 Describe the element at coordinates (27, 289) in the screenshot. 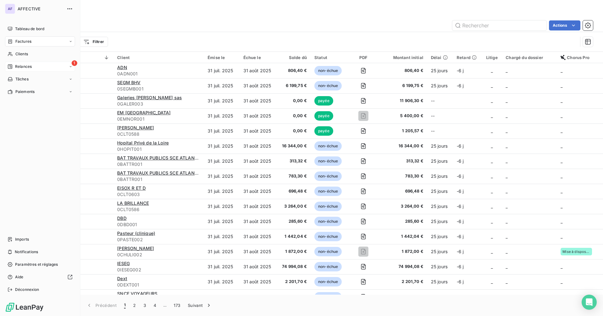

I see `span: Déconnexion` at that location.